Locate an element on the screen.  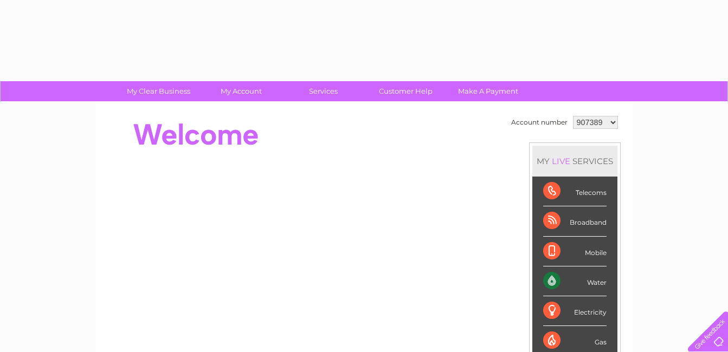
a: My Clear Business is located at coordinates (158, 91).